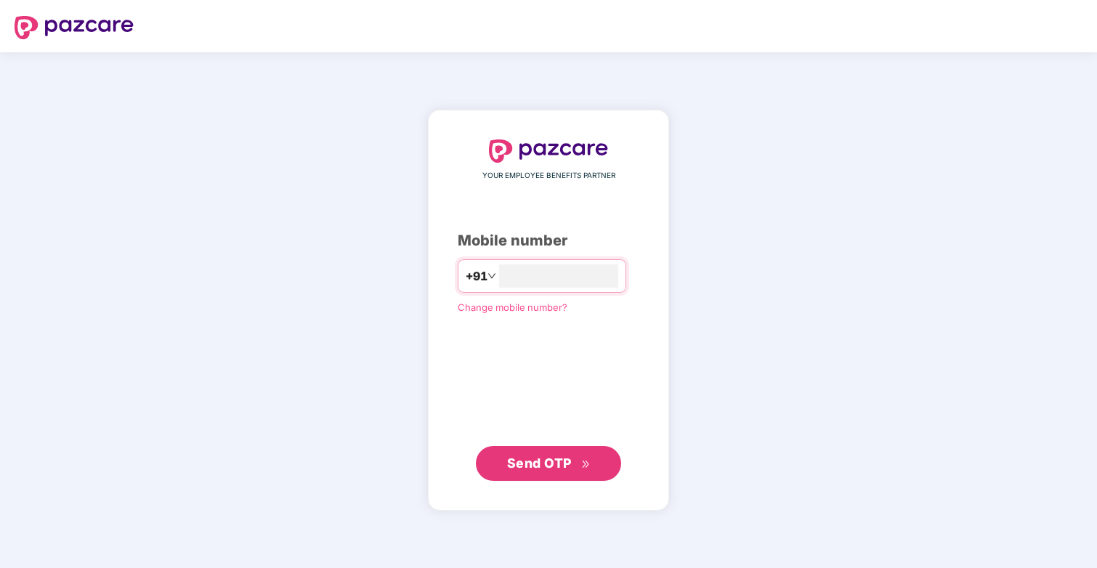 The width and height of the screenshot is (1097, 568). I want to click on span: down, so click(492, 276).